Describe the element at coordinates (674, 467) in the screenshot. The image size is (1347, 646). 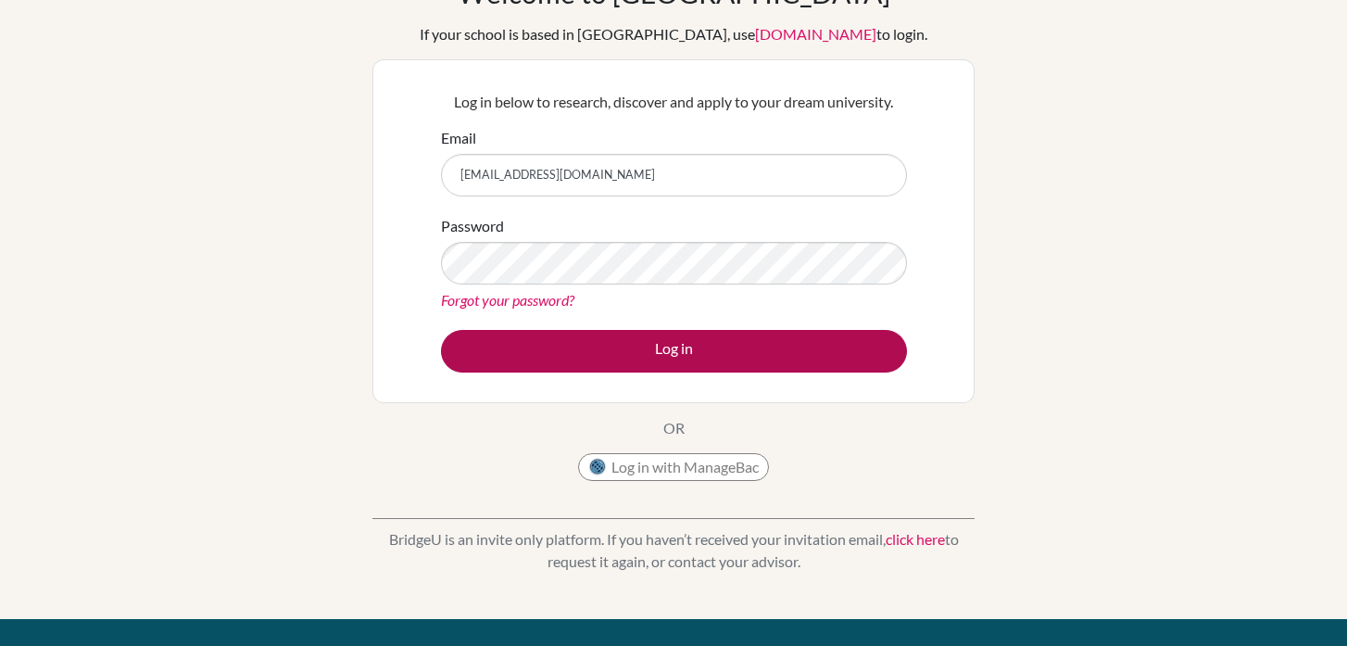
I see `button: Log in with ManageBac` at that location.